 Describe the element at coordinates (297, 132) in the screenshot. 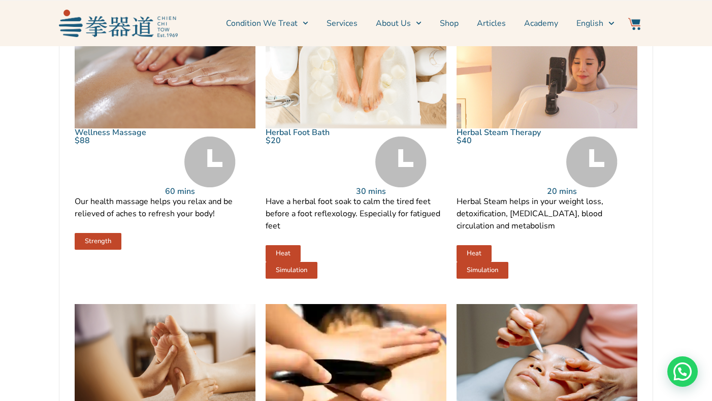

I see `a: Herbal Foot Bath` at that location.